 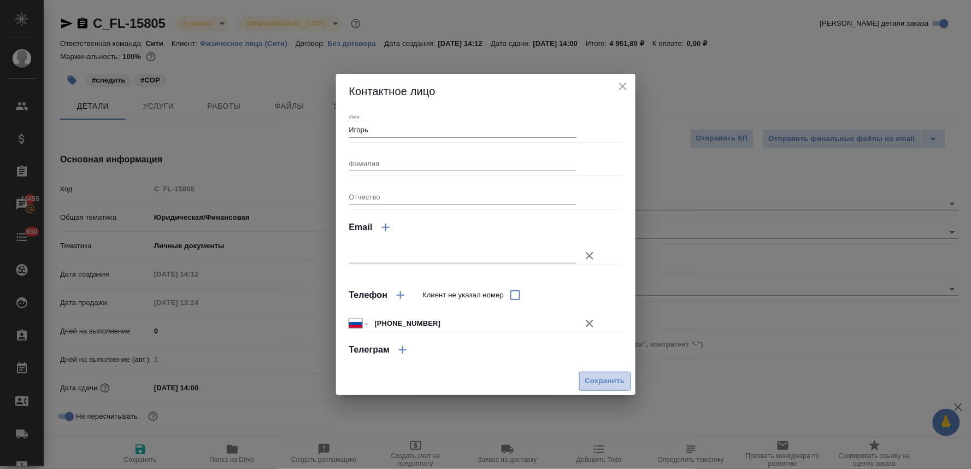 I want to click on button: close, so click(x=623, y=86).